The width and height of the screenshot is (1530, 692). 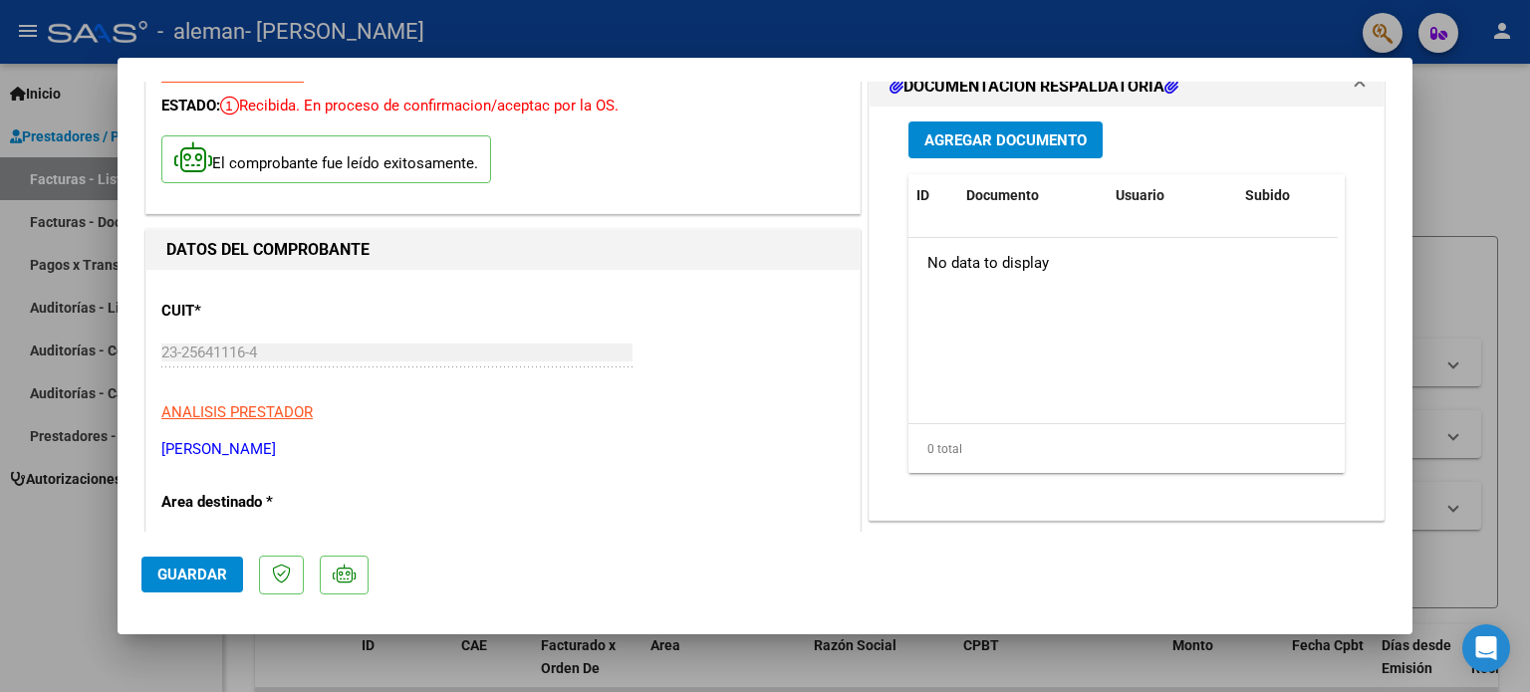 I want to click on button: Guardar, so click(x=192, y=575).